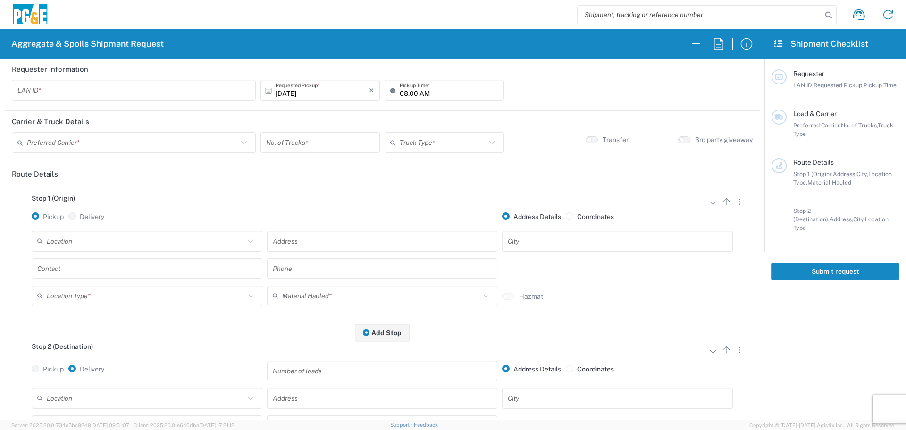 The height and width of the screenshot is (430, 906). What do you see at coordinates (531, 296) in the screenshot?
I see `label: Hazmat` at bounding box center [531, 296].